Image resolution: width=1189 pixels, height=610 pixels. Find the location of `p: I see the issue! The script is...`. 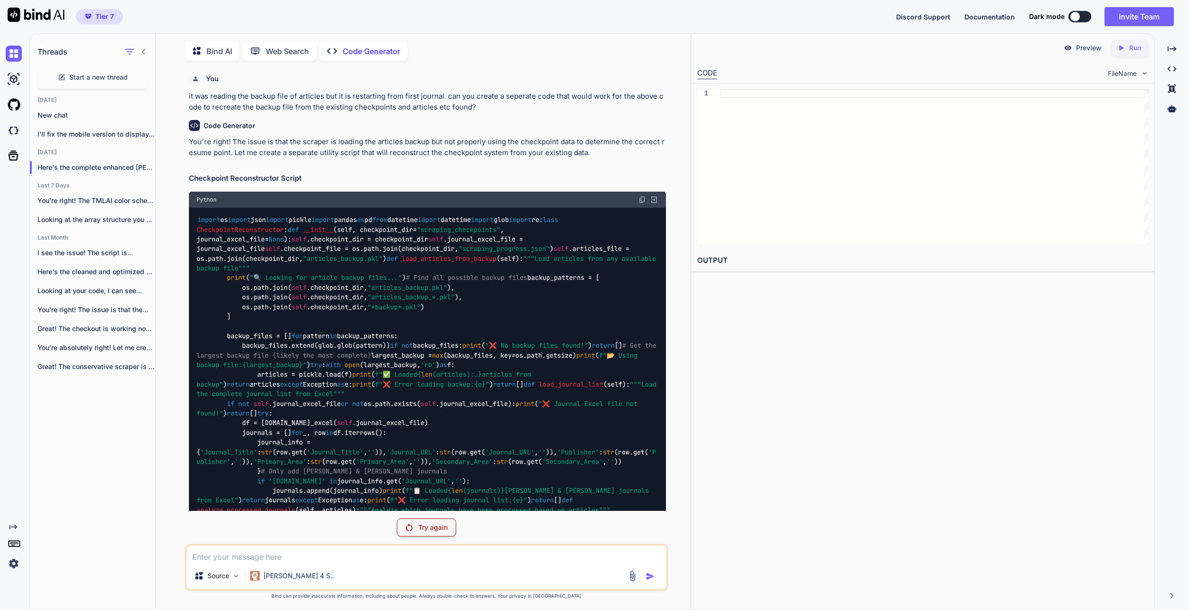

p: I see the issue! The script is... is located at coordinates (96, 253).